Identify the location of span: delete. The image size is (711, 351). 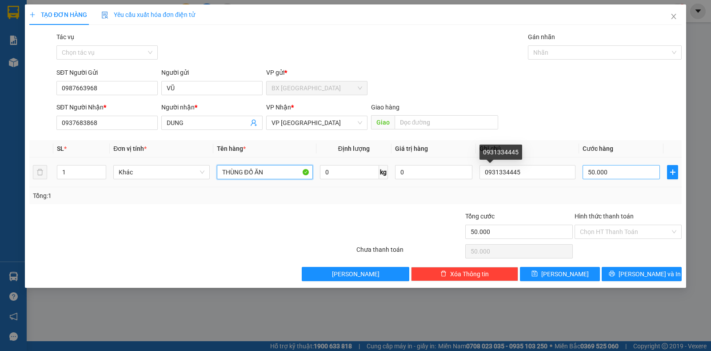
(443, 274).